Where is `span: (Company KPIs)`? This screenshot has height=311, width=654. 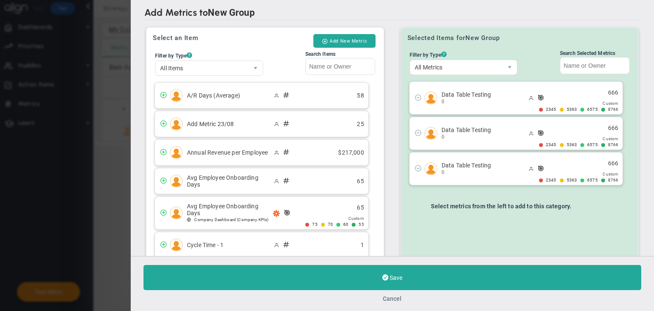 span: (Company KPIs) is located at coordinates (253, 219).